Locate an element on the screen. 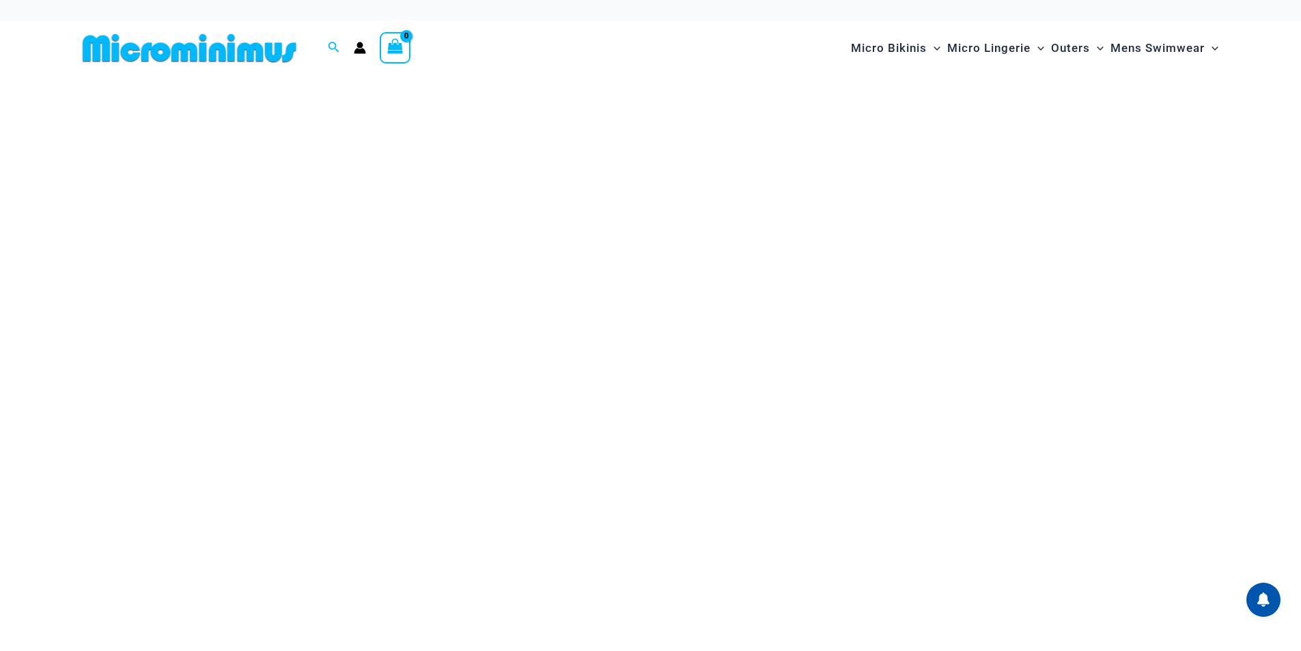 The height and width of the screenshot is (651, 1301). span: Mens Swimwear is located at coordinates (1157, 48).